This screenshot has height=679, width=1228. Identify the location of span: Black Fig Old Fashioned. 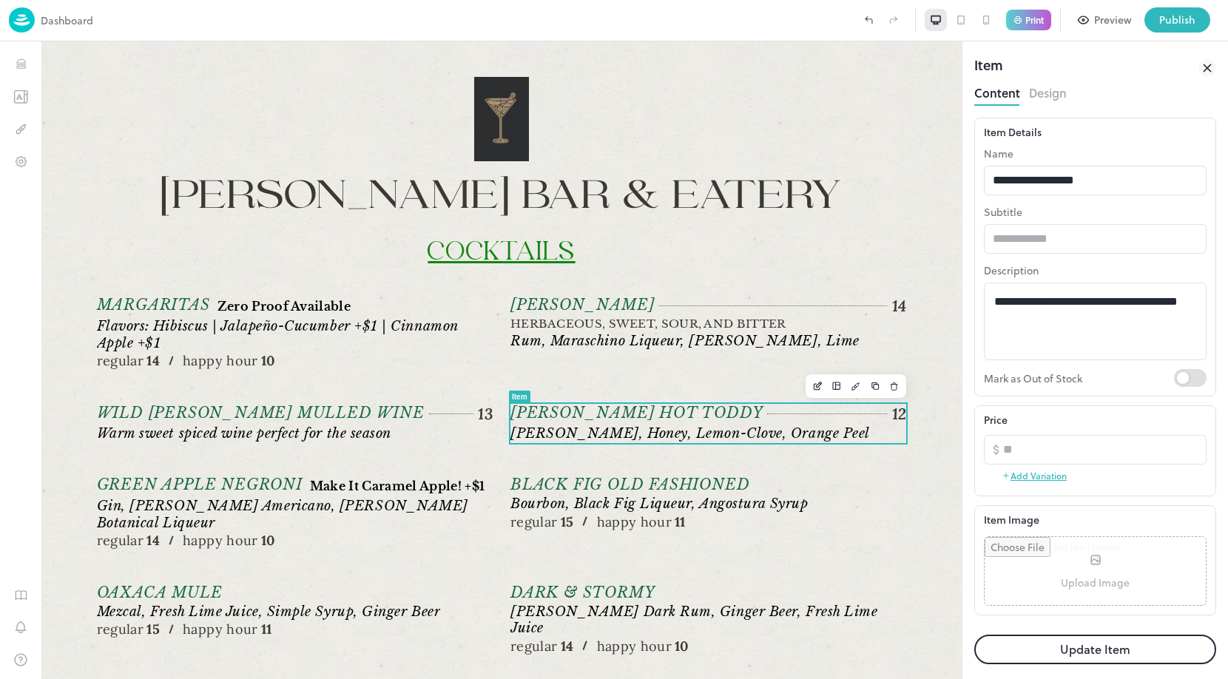
(588, 443).